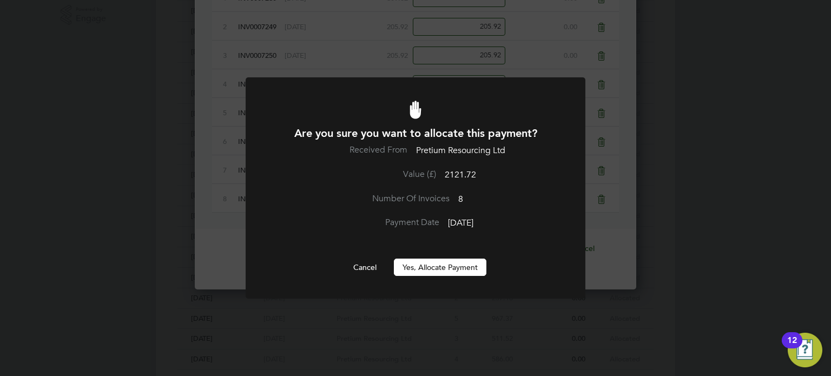  I want to click on label: Value (£), so click(395, 174).